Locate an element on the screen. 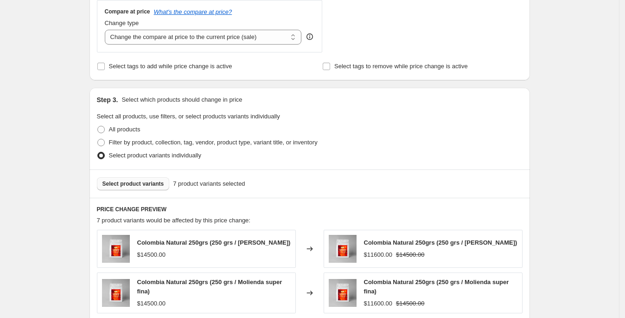  h2: Step 3. is located at coordinates (108, 100).